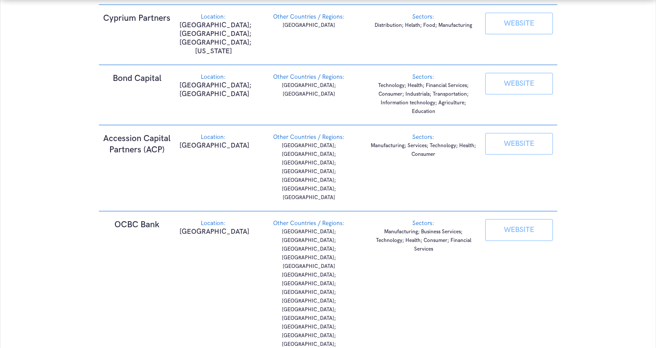 This screenshot has width=656, height=348. Describe the element at coordinates (423, 99) in the screenshot. I see `p: Technology; Health; Financial Services; Consumer; Industrials; Transportation; Information techno...` at that location.